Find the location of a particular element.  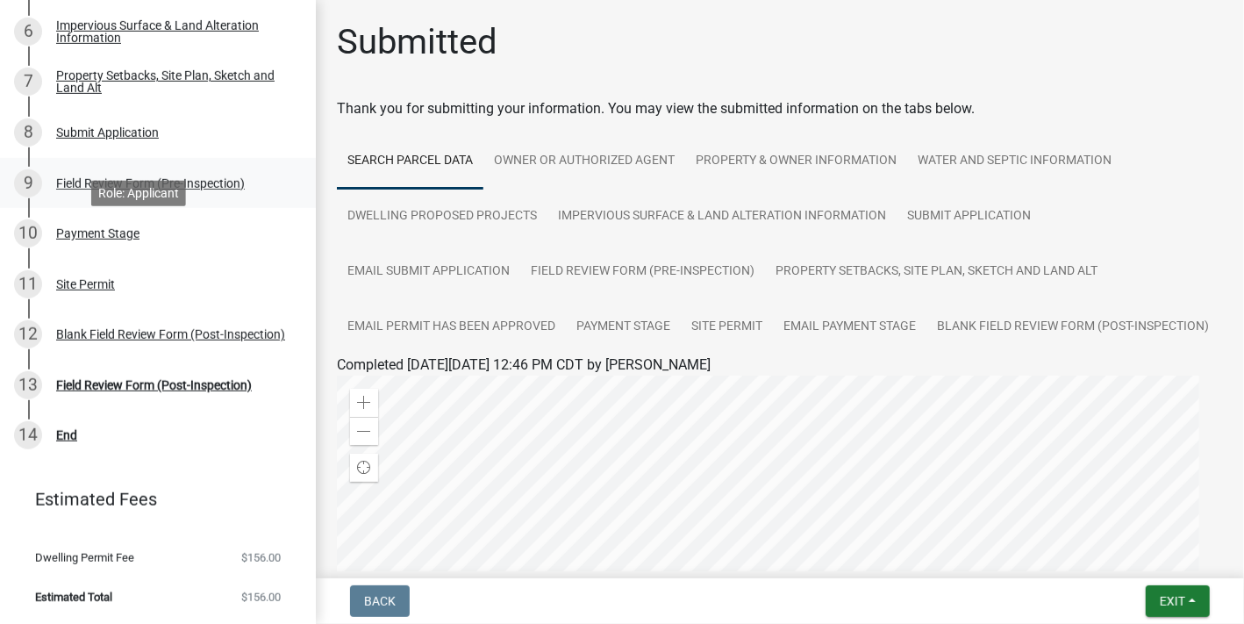

div: Property Setbacks, Site Plan, Sketch and Land Alt is located at coordinates (172, 82).